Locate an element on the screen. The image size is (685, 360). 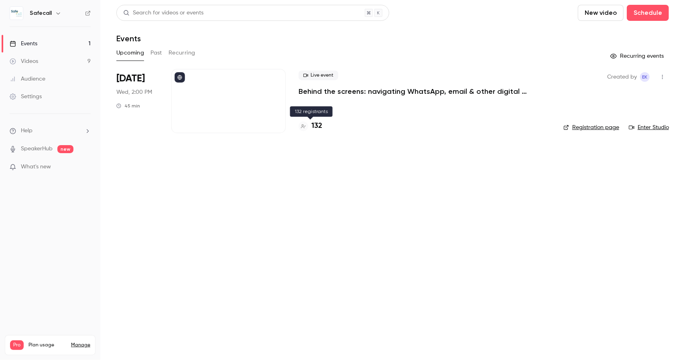
span: Live event is located at coordinates (318, 75).